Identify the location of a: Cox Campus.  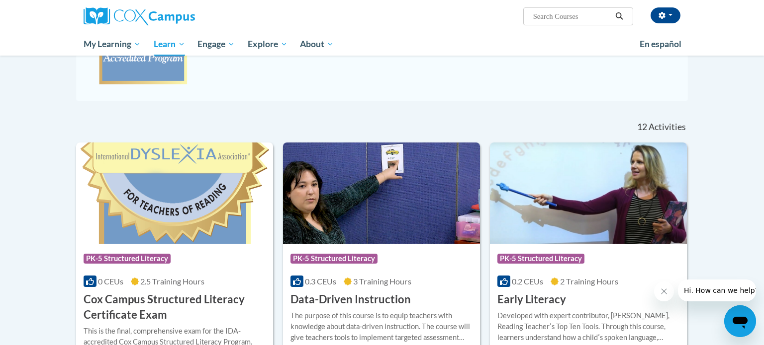
(178, 16).